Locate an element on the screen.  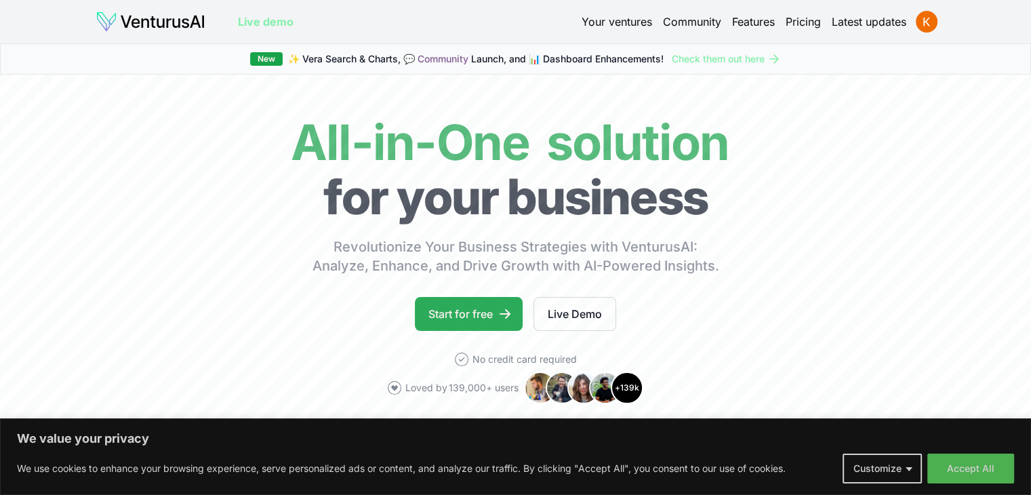
button: Customize is located at coordinates (882, 469).